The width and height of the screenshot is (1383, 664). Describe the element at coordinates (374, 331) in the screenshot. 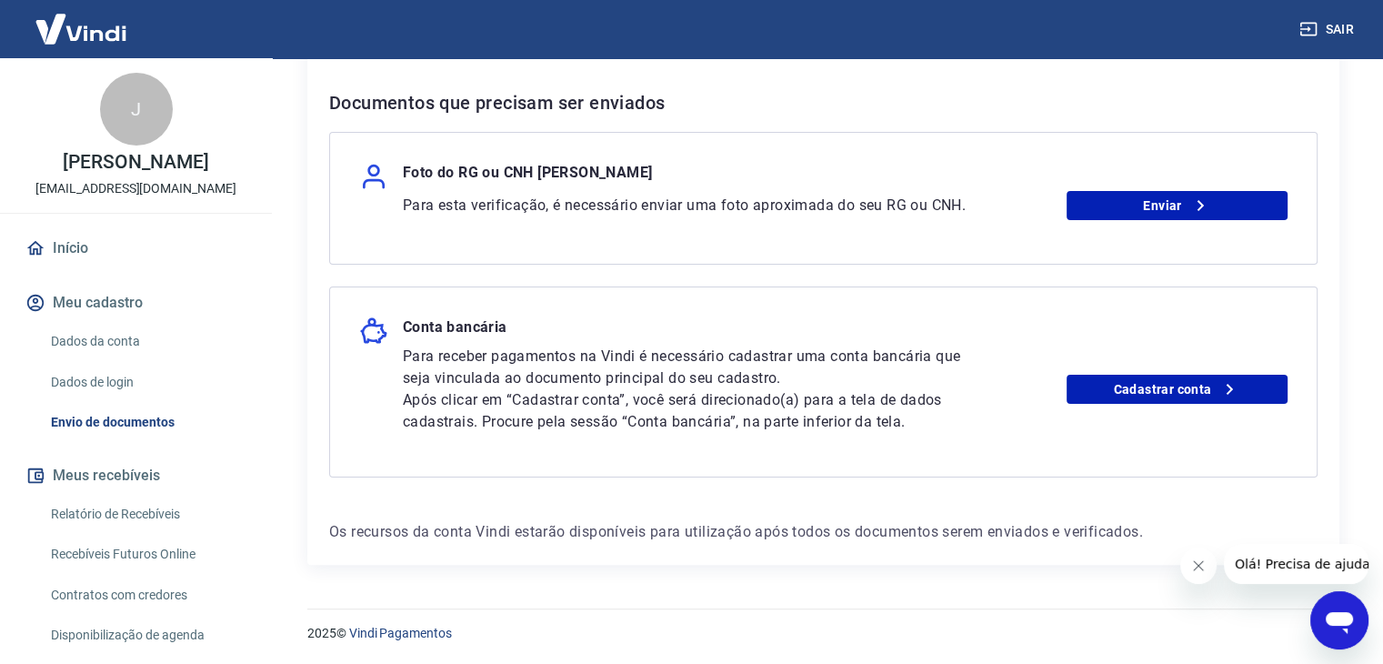

I see `img: money_pork.0c50a358b6dafb15dddc3eea48f23780.svg` at that location.